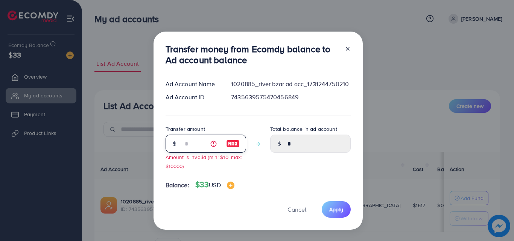  Describe the element at coordinates (297, 210) in the screenshot. I see `span: Cancel` at that location.